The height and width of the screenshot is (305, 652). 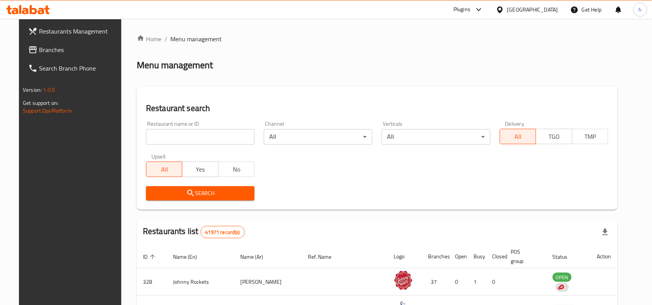 I want to click on th: Branches, so click(x=435, y=257).